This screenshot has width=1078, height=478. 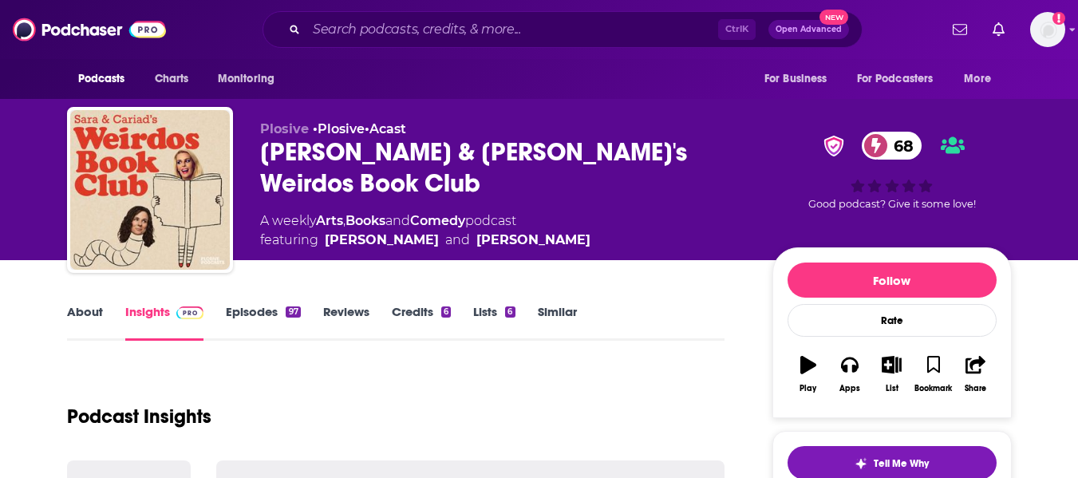 I want to click on div: Share, so click(x=975, y=389).